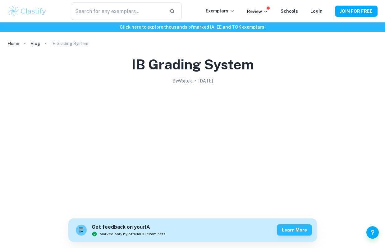 This screenshot has height=248, width=385. What do you see at coordinates (373, 232) in the screenshot?
I see `button: Help and Feedback` at bounding box center [373, 232].